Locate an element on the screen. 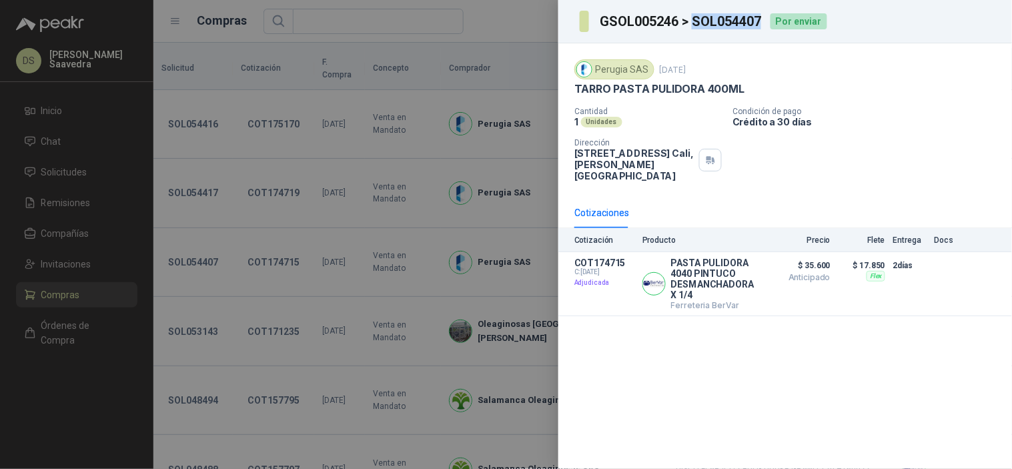 This screenshot has height=469, width=1012. h3: GSOL005246 > SOL054407 is located at coordinates (681, 21).